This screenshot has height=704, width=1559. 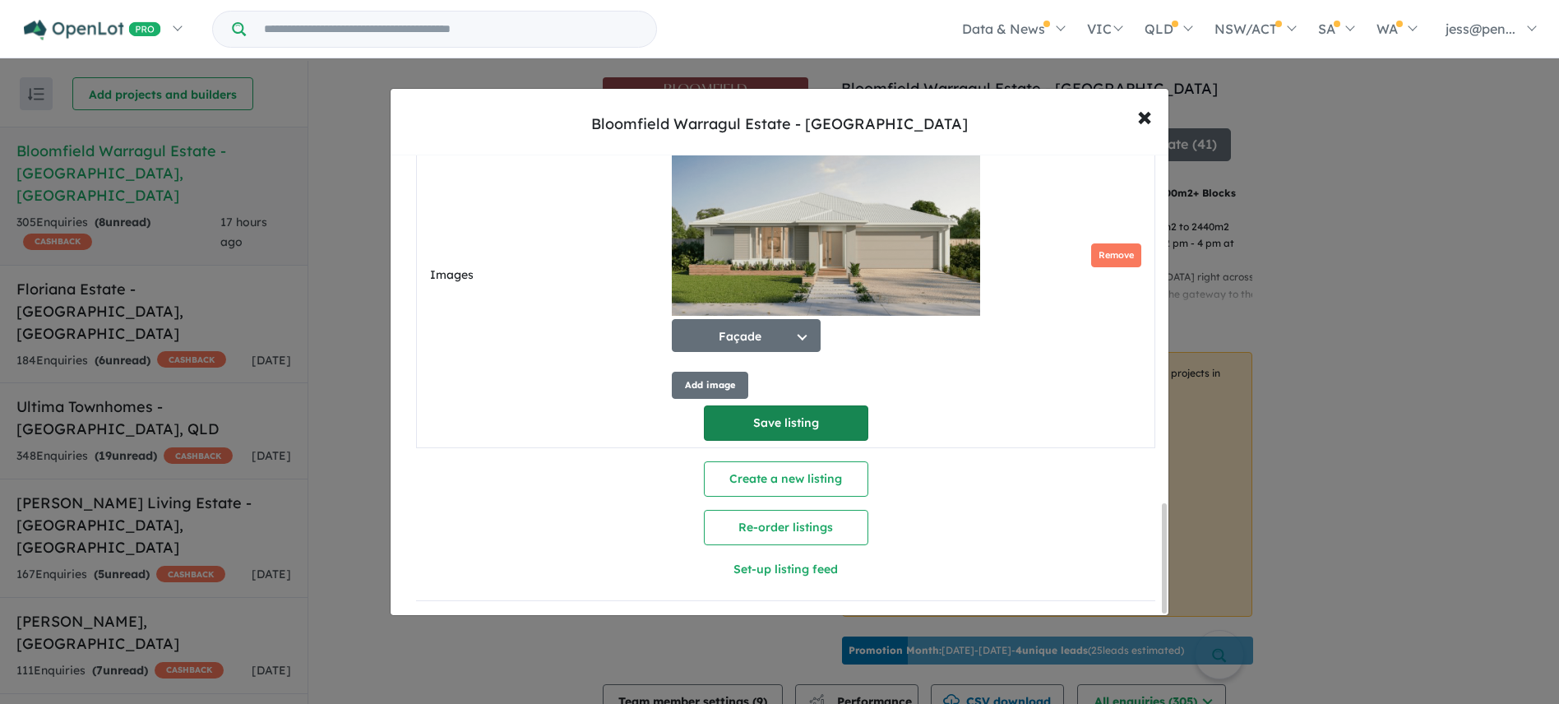 What do you see at coordinates (786, 423) in the screenshot?
I see `button: Save listing` at bounding box center [786, 423].